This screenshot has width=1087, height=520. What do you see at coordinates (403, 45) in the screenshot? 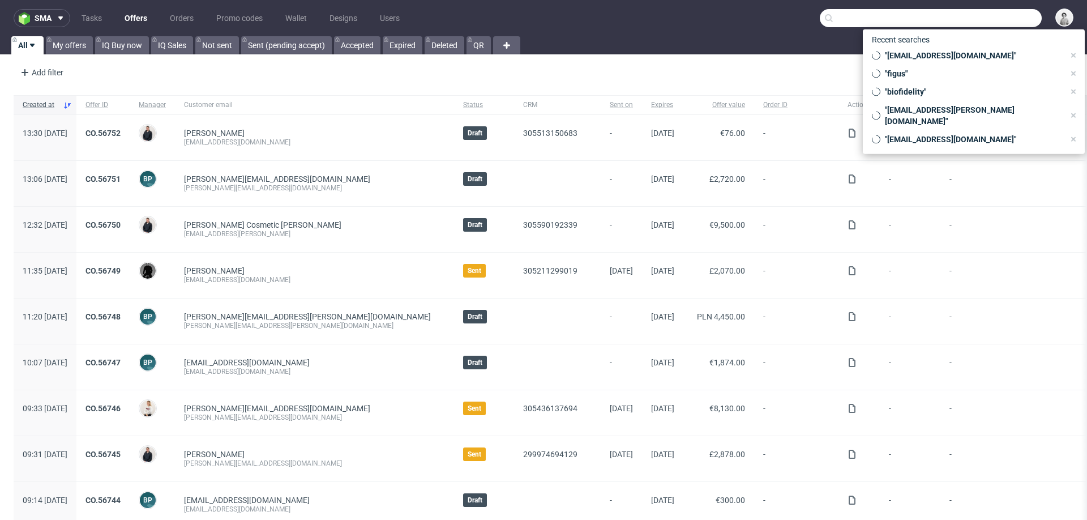
I see `a: Expired` at bounding box center [403, 45].